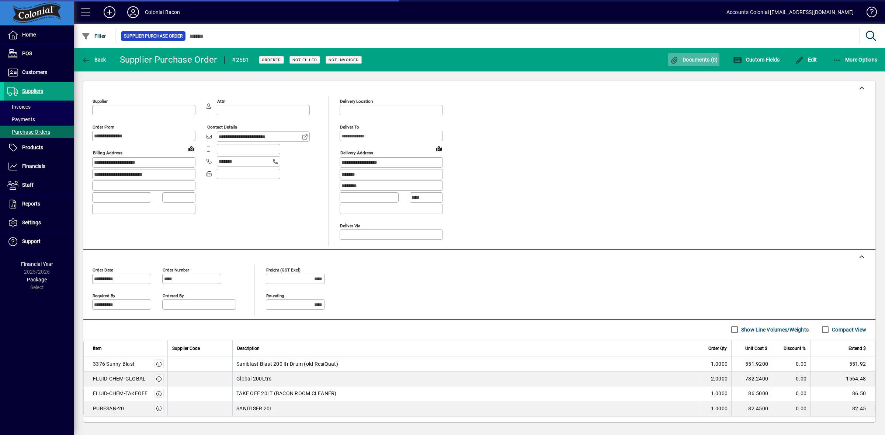  I want to click on mat-label: Order date, so click(103, 270).